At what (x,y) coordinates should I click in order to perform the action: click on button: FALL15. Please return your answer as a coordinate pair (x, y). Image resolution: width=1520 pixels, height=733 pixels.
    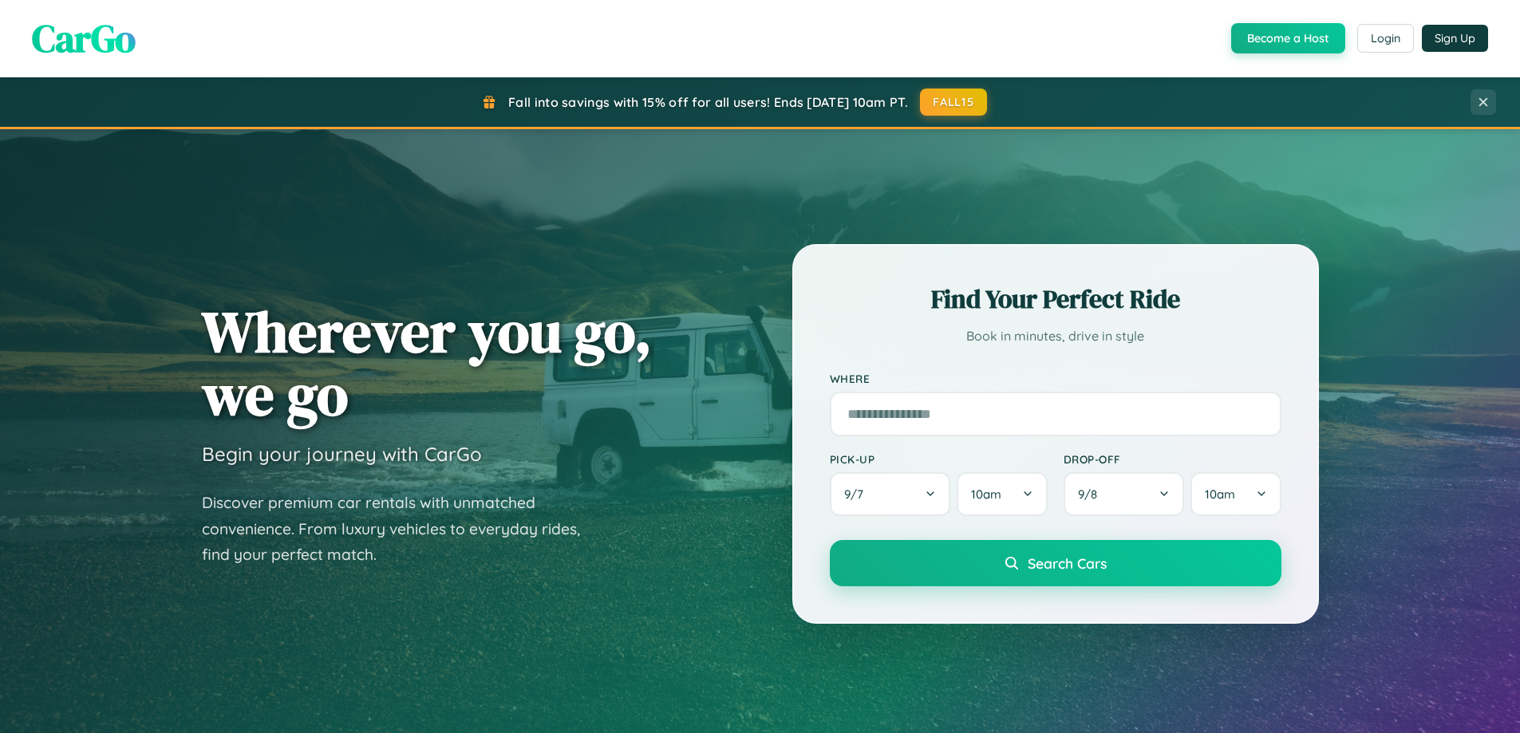
    Looking at the image, I should click on (954, 102).